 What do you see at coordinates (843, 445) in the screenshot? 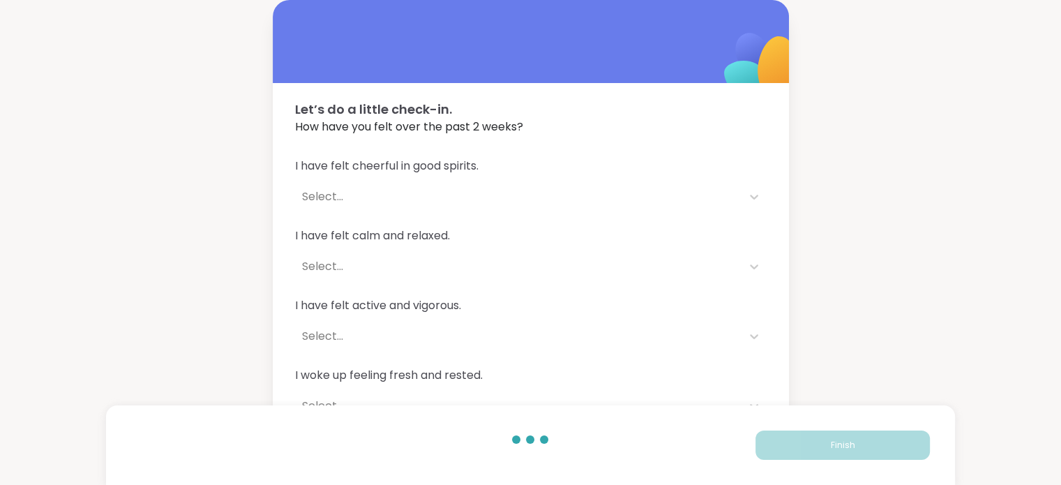
I see `button: Finish` at bounding box center [843, 445].